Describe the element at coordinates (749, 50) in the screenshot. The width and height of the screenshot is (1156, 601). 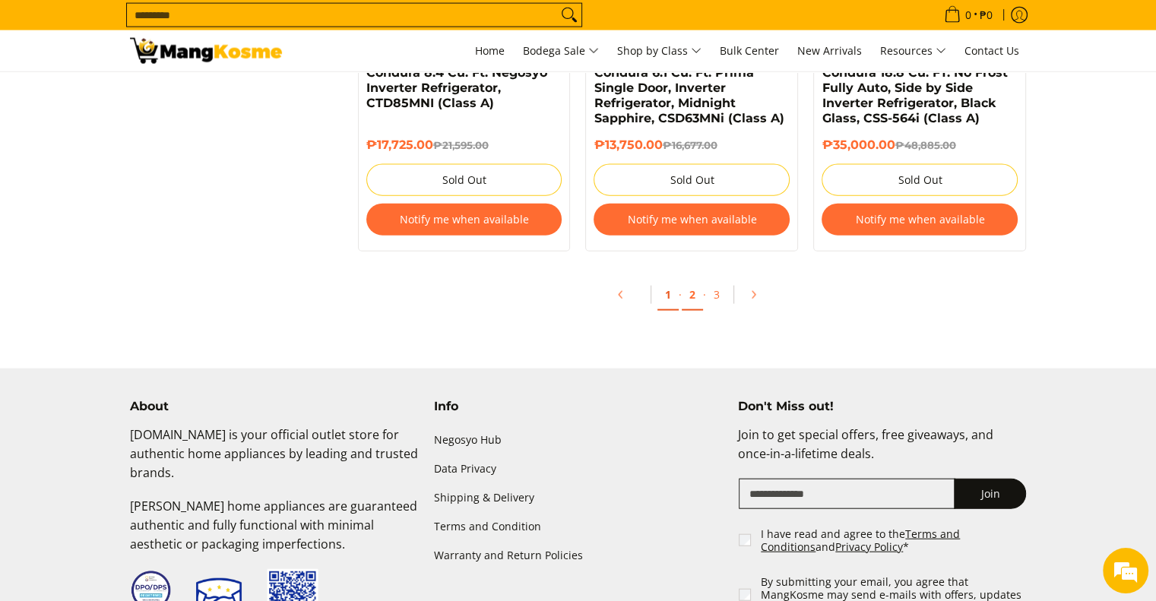
I see `span: Bulk Center` at that location.